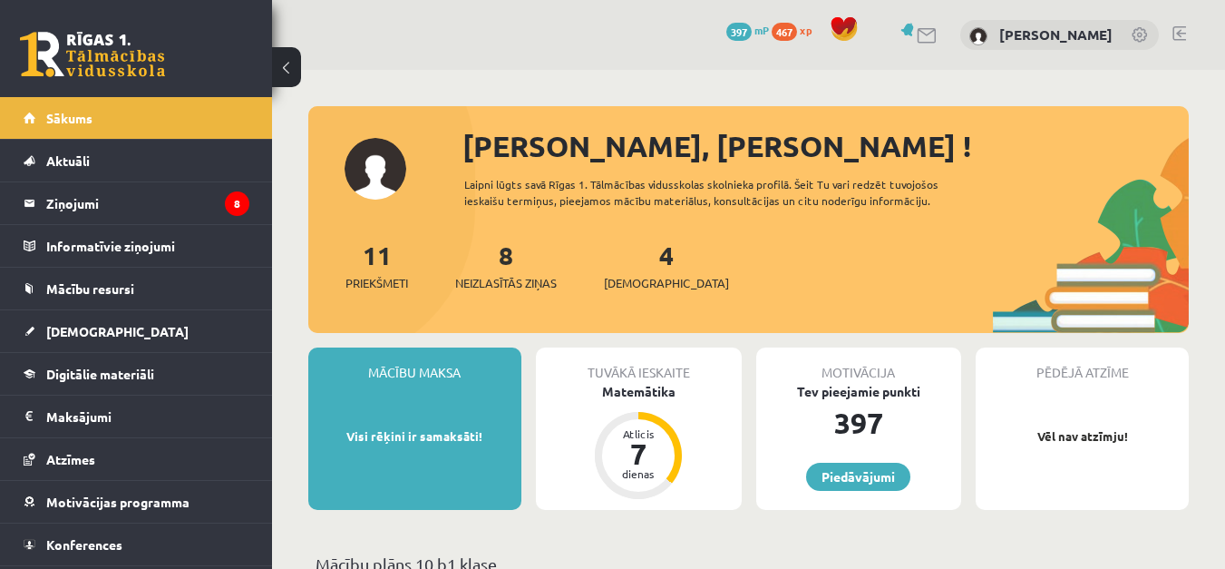  What do you see at coordinates (136, 416) in the screenshot?
I see `a: Maksājumi` at bounding box center [136, 416].